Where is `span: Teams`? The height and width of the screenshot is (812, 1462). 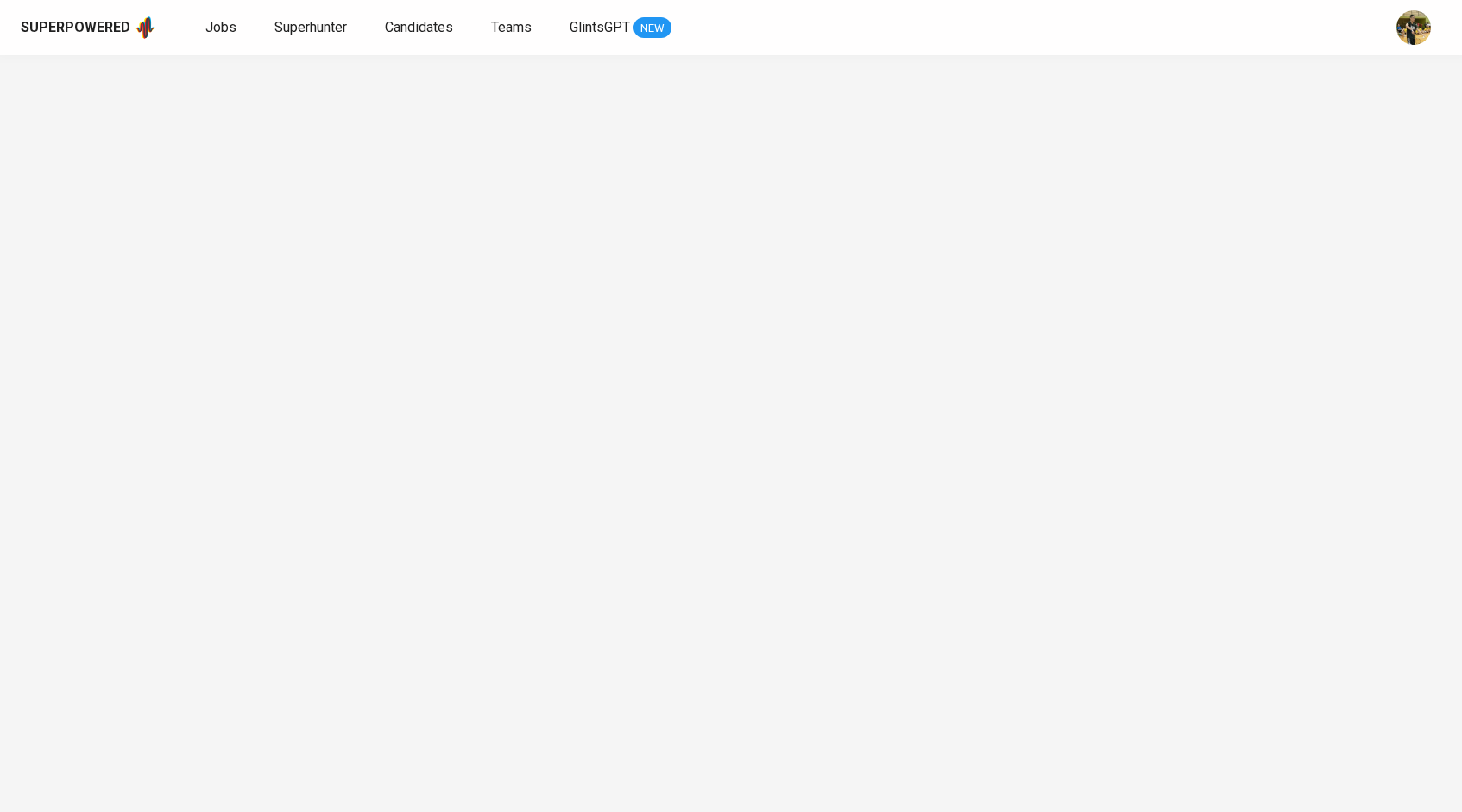
span: Teams is located at coordinates (511, 27).